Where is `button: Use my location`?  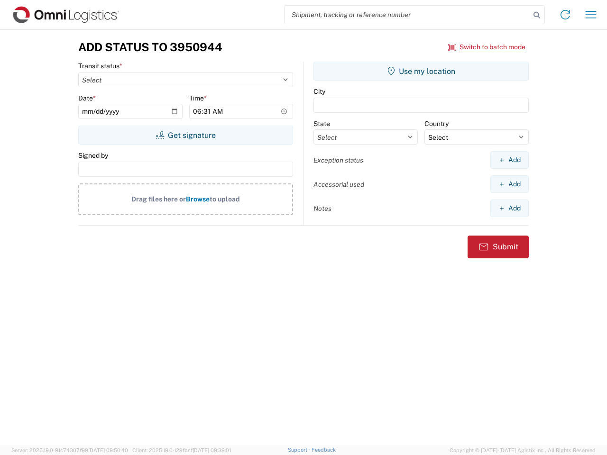
button: Use my location is located at coordinates (421, 71).